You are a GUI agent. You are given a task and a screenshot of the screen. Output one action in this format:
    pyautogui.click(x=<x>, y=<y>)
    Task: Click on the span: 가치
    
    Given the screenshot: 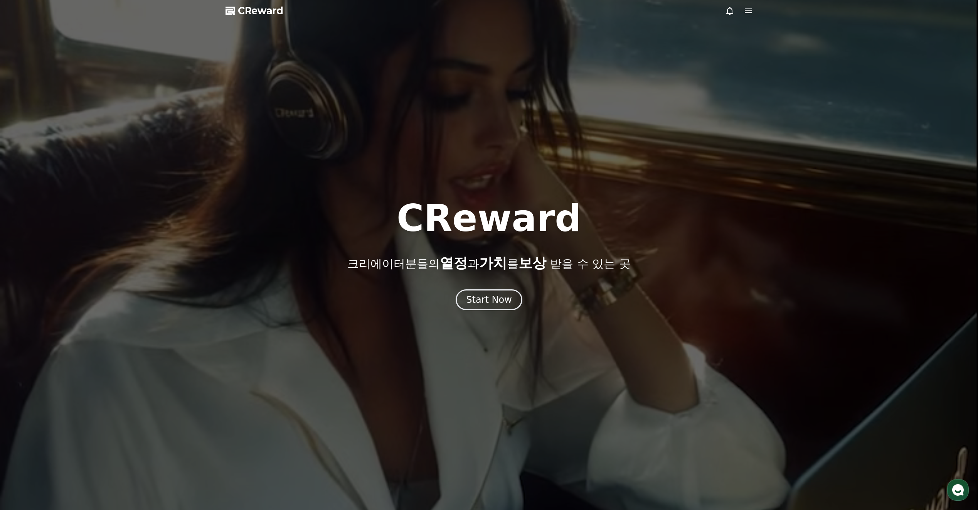 What is the action you would take?
    pyautogui.click(x=493, y=263)
    